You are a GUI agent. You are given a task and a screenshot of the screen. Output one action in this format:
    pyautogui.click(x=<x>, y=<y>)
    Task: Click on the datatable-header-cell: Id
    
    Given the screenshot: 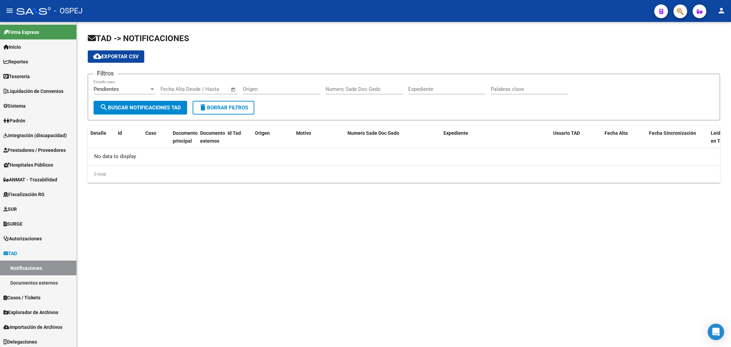 What is the action you would take?
    pyautogui.click(x=129, y=137)
    